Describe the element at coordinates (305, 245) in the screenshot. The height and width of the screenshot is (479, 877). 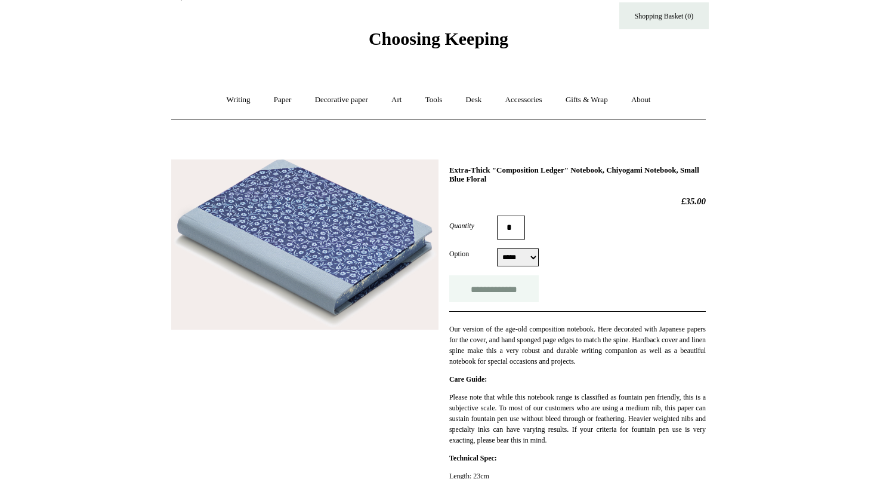
I see `img: Extra-Thick "Composition Ledger" Notebook, Chiyogami Notebook, Small Blue Floral` at that location.